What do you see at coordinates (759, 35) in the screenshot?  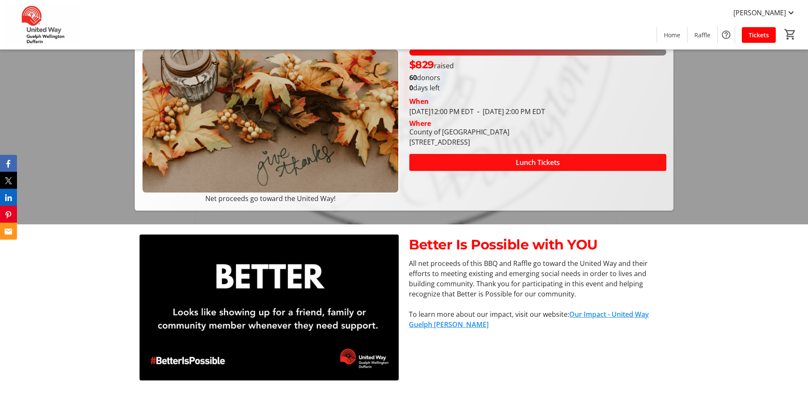 I see `span: Tickets` at bounding box center [759, 35].